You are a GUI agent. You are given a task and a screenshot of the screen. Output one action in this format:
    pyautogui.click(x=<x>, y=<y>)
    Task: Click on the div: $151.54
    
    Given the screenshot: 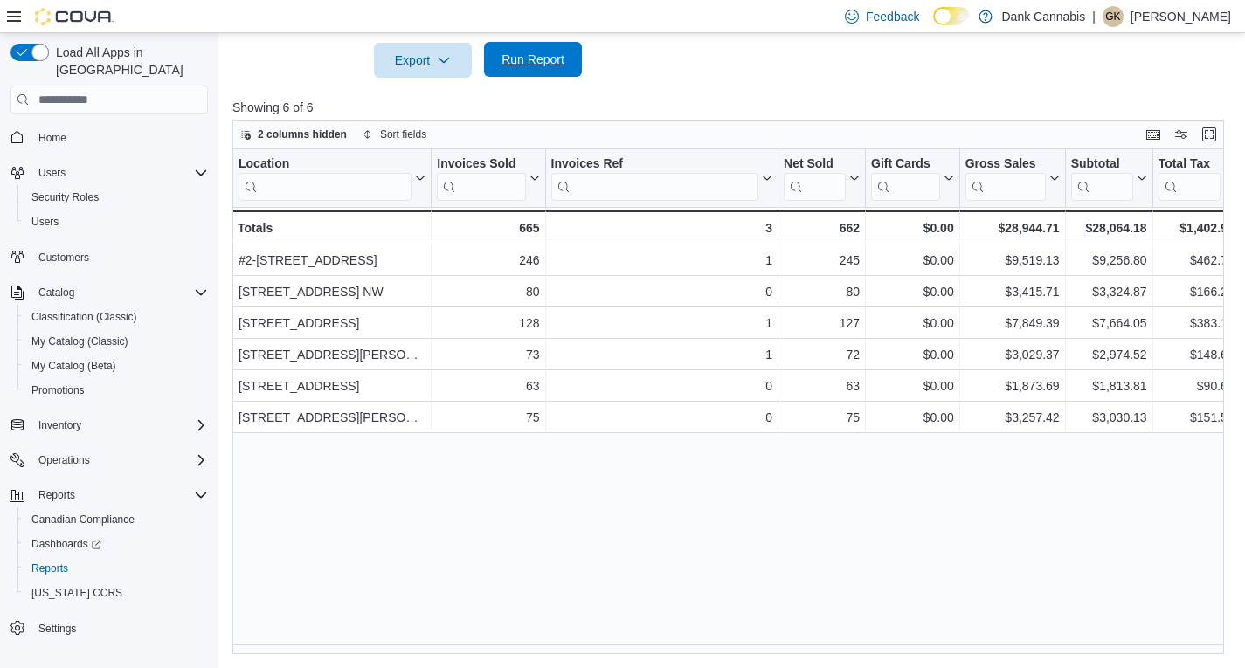 What is the action you would take?
    pyautogui.click(x=1196, y=418)
    